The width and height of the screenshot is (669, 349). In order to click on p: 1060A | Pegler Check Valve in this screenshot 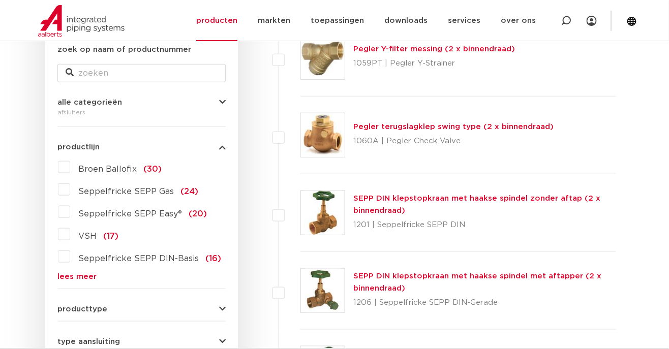, I will do `click(454, 141)`.